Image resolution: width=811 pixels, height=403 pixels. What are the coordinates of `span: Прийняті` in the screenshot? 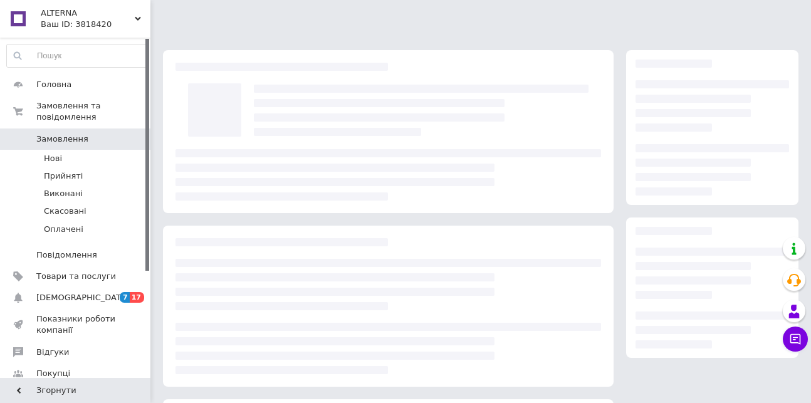 It's located at (63, 176).